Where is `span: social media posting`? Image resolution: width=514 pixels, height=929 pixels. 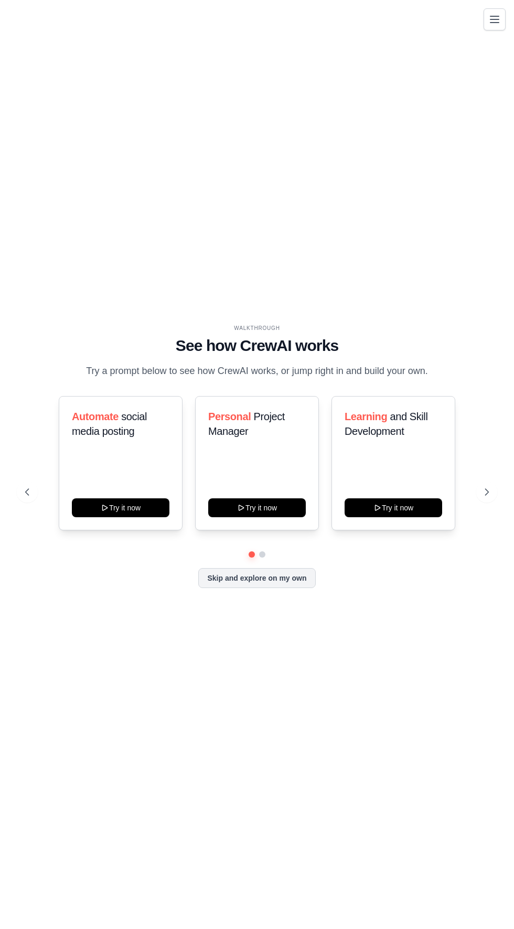
span: social media posting is located at coordinates (109, 424).